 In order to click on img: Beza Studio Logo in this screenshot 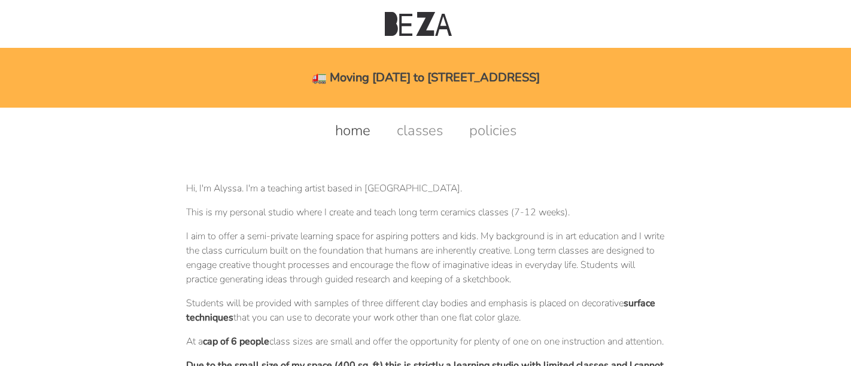, I will do `click(418, 24)`.